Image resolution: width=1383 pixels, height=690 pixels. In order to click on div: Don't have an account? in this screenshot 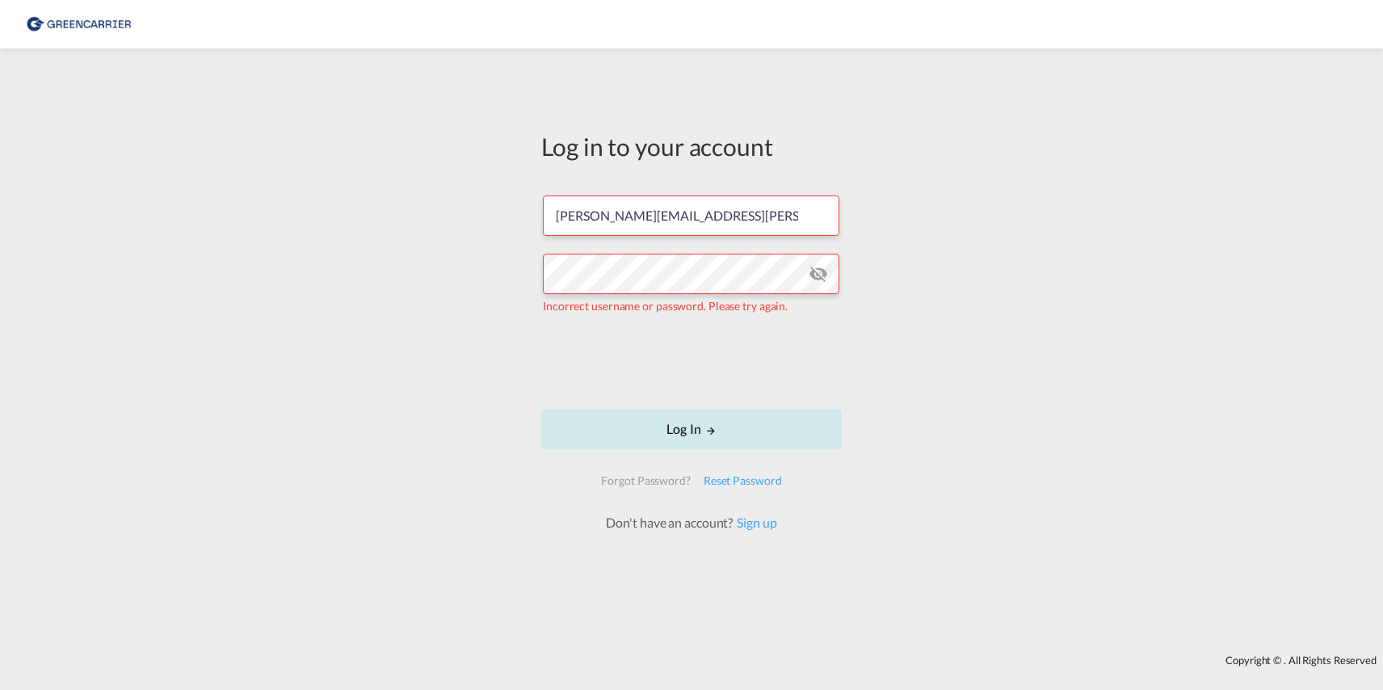, I will do `click(691, 523)`.